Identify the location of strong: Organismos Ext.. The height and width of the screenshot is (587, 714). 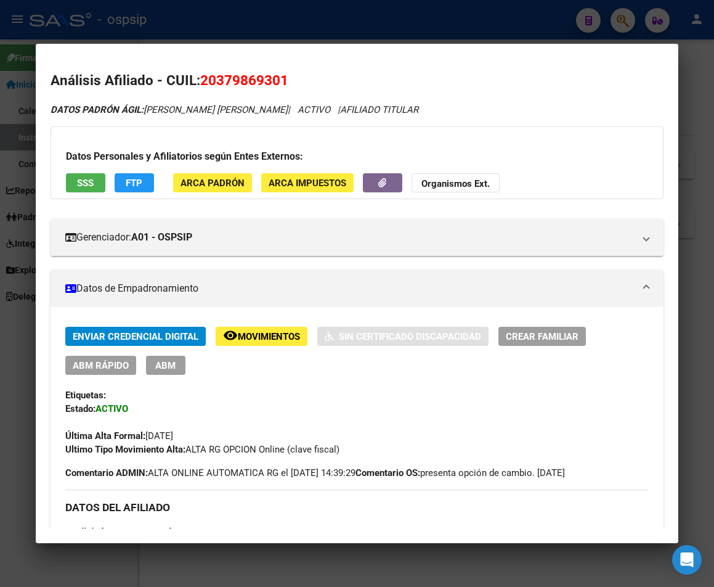
(456, 184).